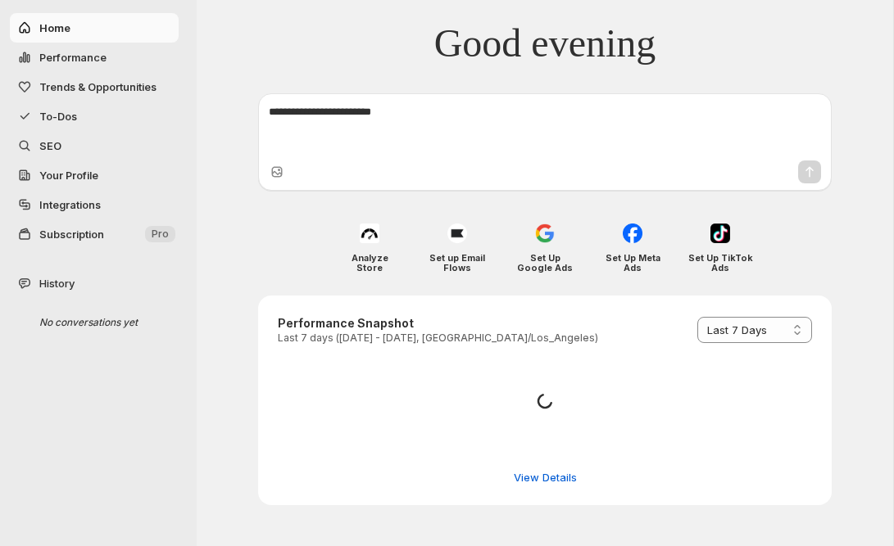  I want to click on div: No conversations yet, so click(104, 323).